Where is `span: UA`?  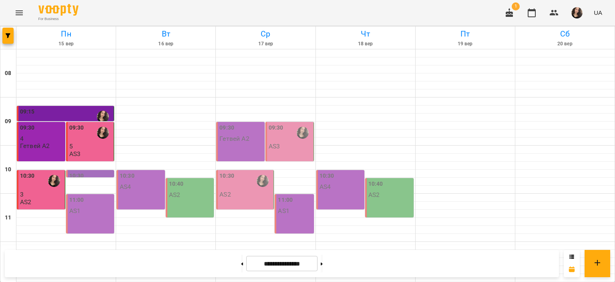
span: UA is located at coordinates (598, 12).